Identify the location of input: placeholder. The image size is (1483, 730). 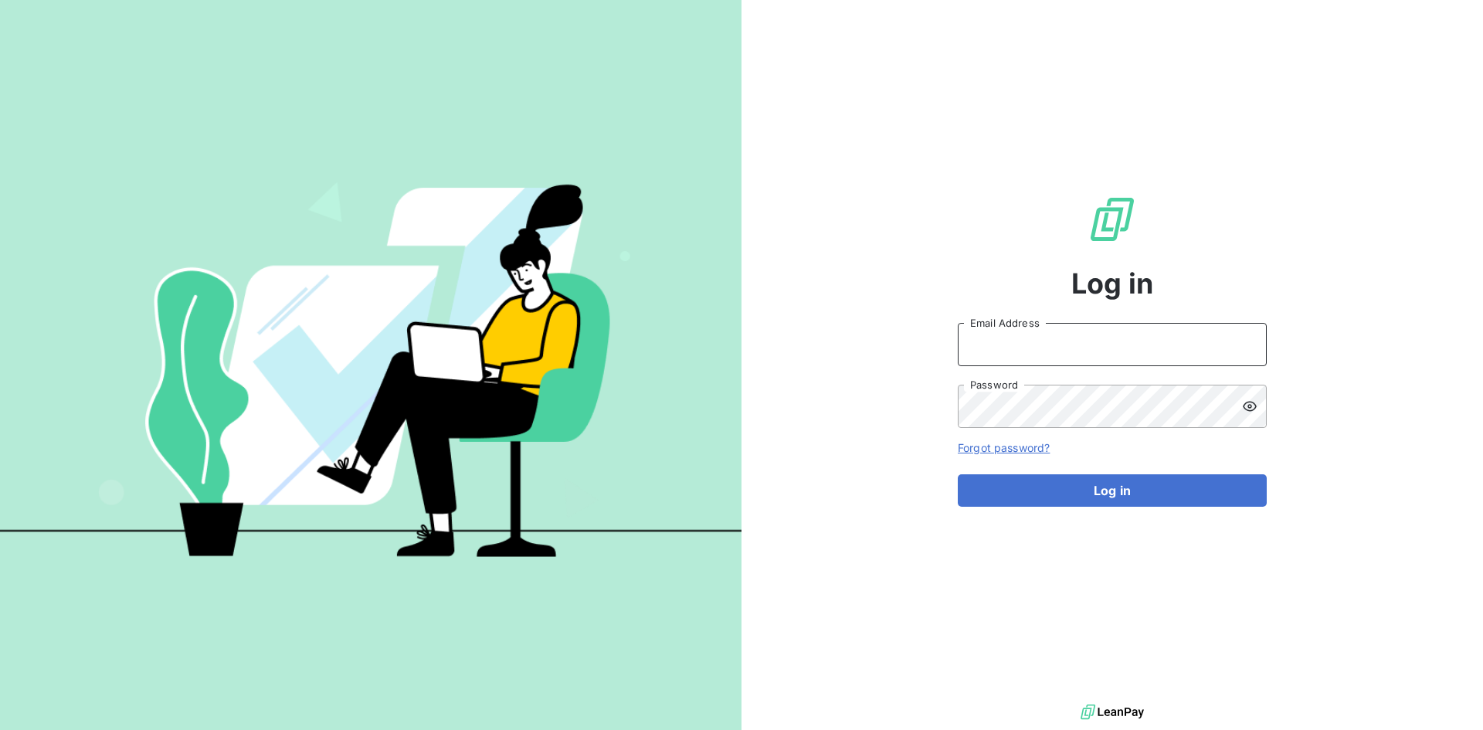
(1113, 345).